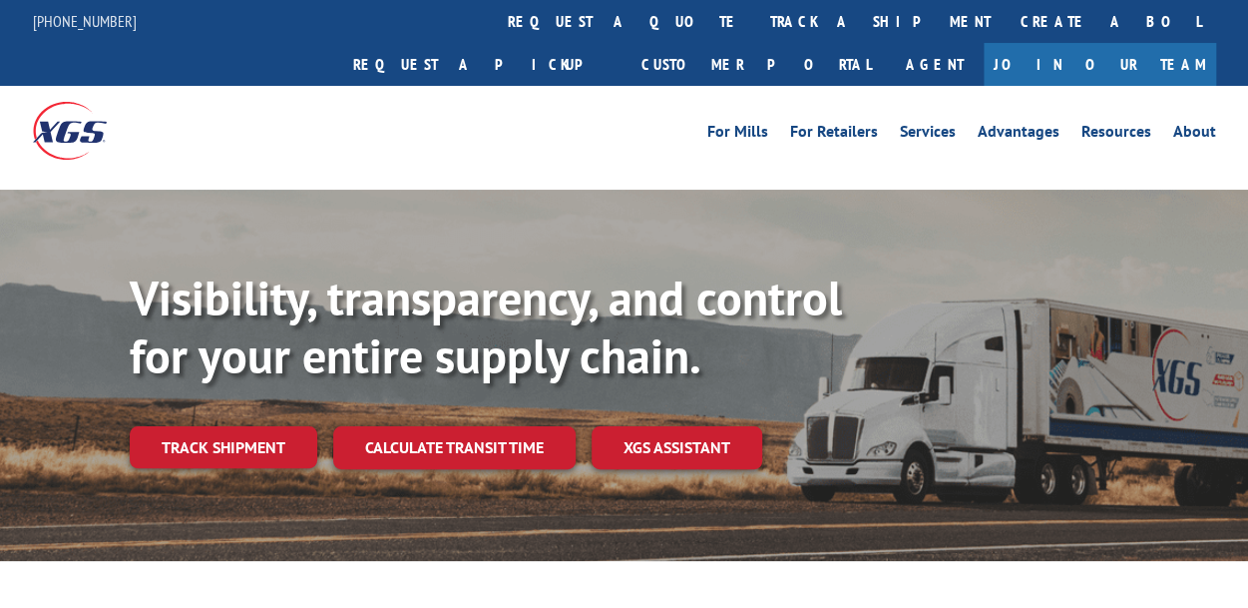 The width and height of the screenshot is (1248, 608). Describe the element at coordinates (928, 135) in the screenshot. I see `a: Services` at that location.